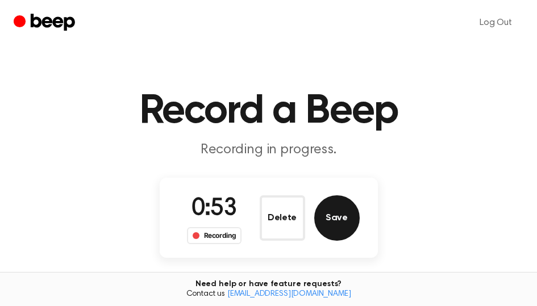 This screenshot has height=306, width=537. Describe the element at coordinates (337, 218) in the screenshot. I see `button: Save Audio Record` at that location.